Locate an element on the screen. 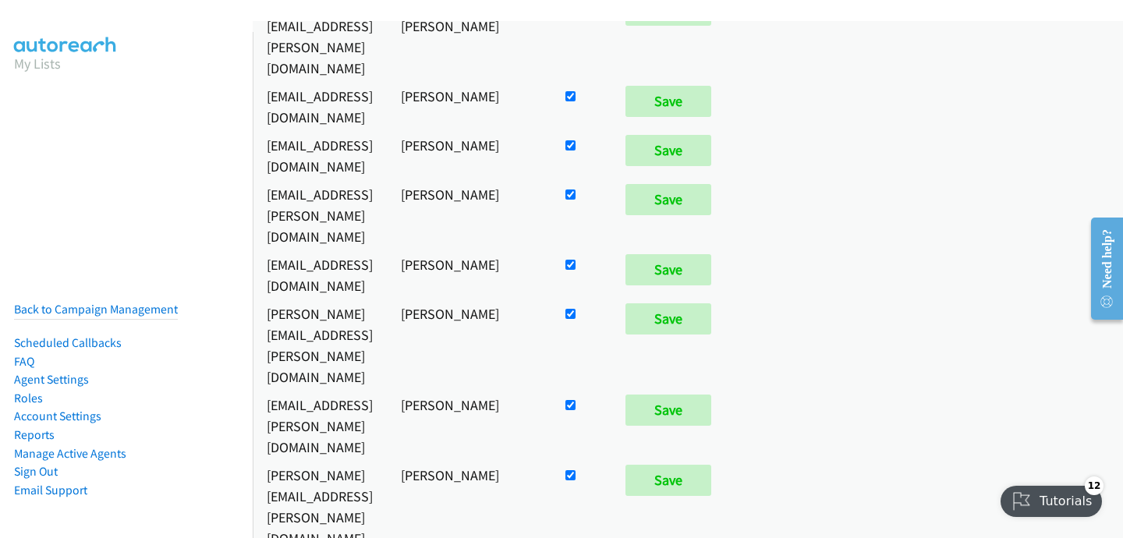 This screenshot has width=1123, height=538. a: Email Support is located at coordinates (51, 490).